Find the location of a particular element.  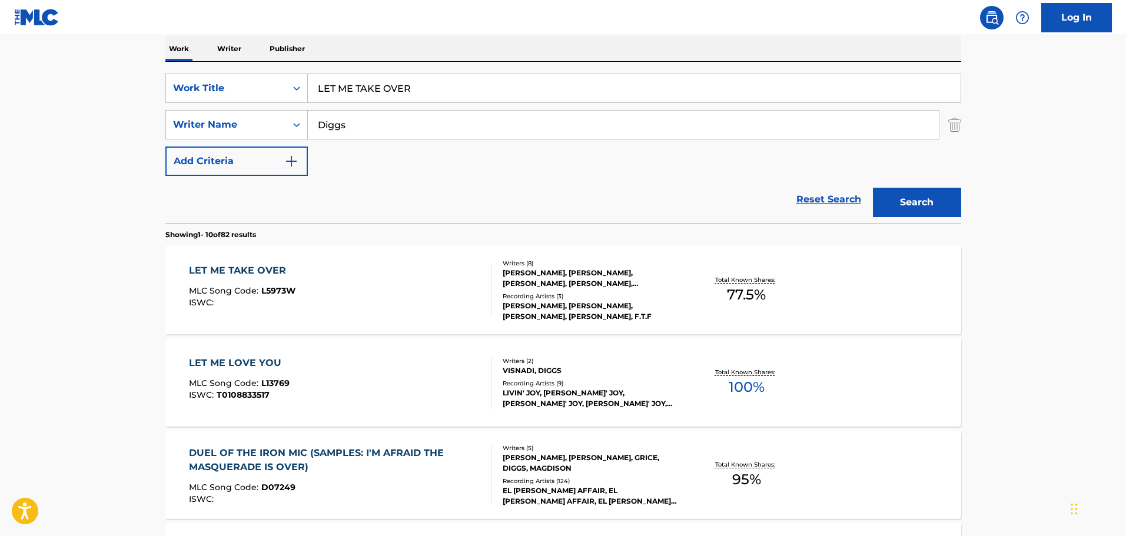

a: LET ME LOVE YOUMLC Song Code:L13769ISWC:T0108833517Writers (2)VISNADI, DIGGSRecording Artists (9)... is located at coordinates (563, 382).